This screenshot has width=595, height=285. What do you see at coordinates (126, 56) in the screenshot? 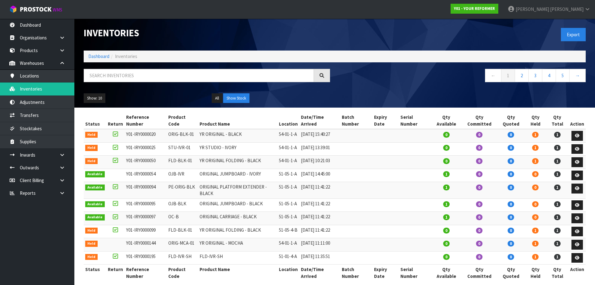
I see `span: Inventories` at bounding box center [126, 56].